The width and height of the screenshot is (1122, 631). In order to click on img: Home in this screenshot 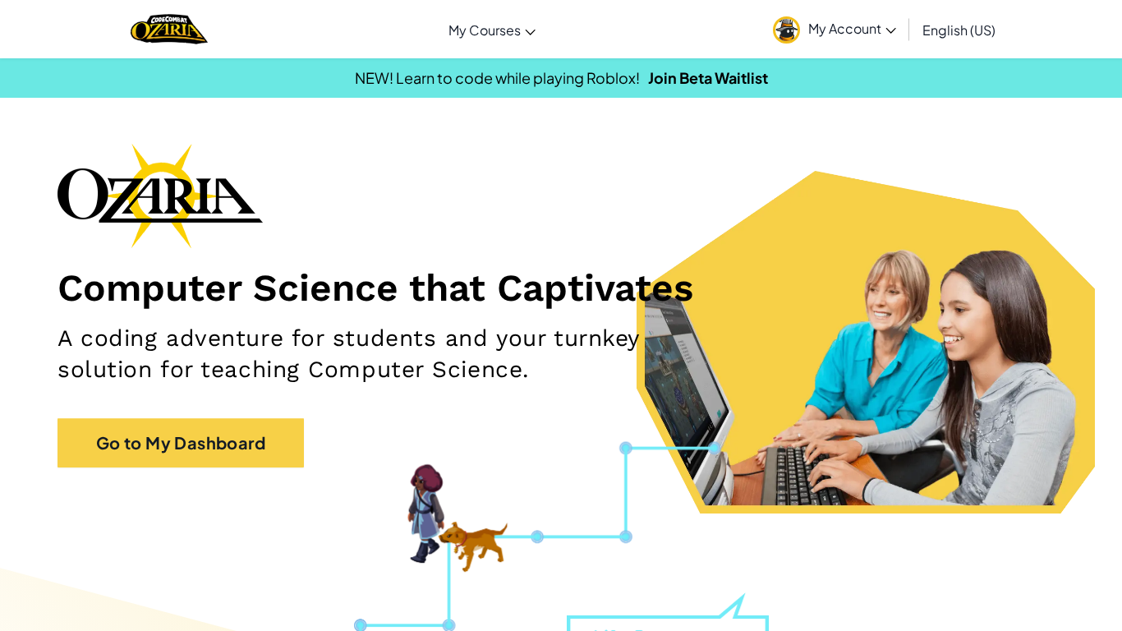, I will do `click(168, 29)`.